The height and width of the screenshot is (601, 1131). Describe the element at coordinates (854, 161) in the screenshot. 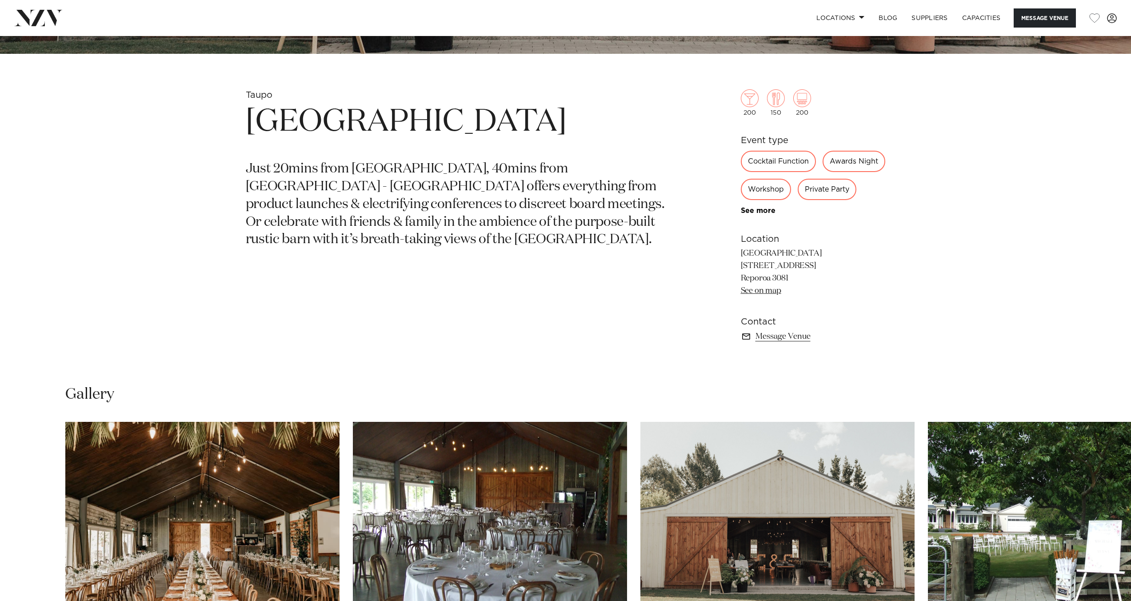

I see `div: Awards Night` at that location.